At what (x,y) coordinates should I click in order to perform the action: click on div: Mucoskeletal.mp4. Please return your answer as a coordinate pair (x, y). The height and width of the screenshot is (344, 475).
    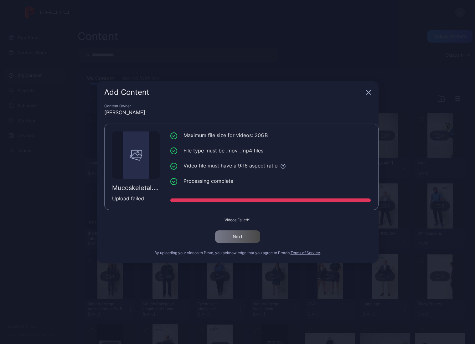
    Looking at the image, I should click on (136, 188).